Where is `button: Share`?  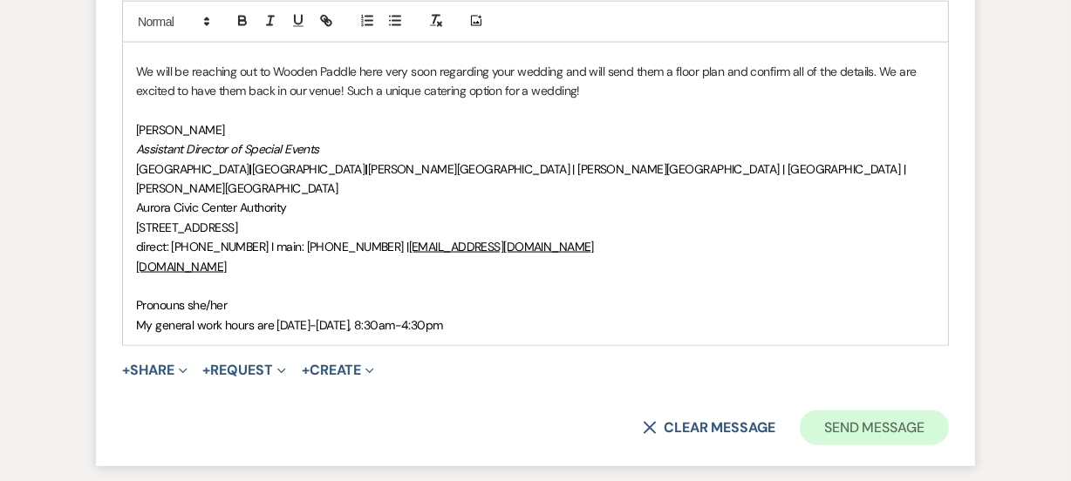
button: Share is located at coordinates (154, 371).